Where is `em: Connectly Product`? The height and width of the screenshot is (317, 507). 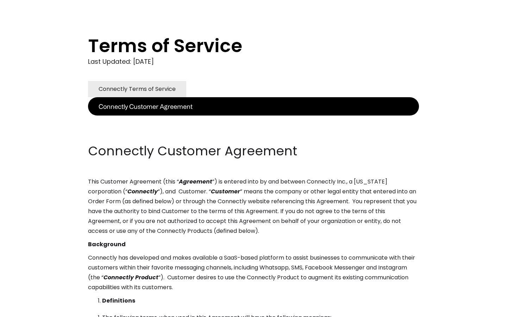 em: Connectly Product is located at coordinates (131, 277).